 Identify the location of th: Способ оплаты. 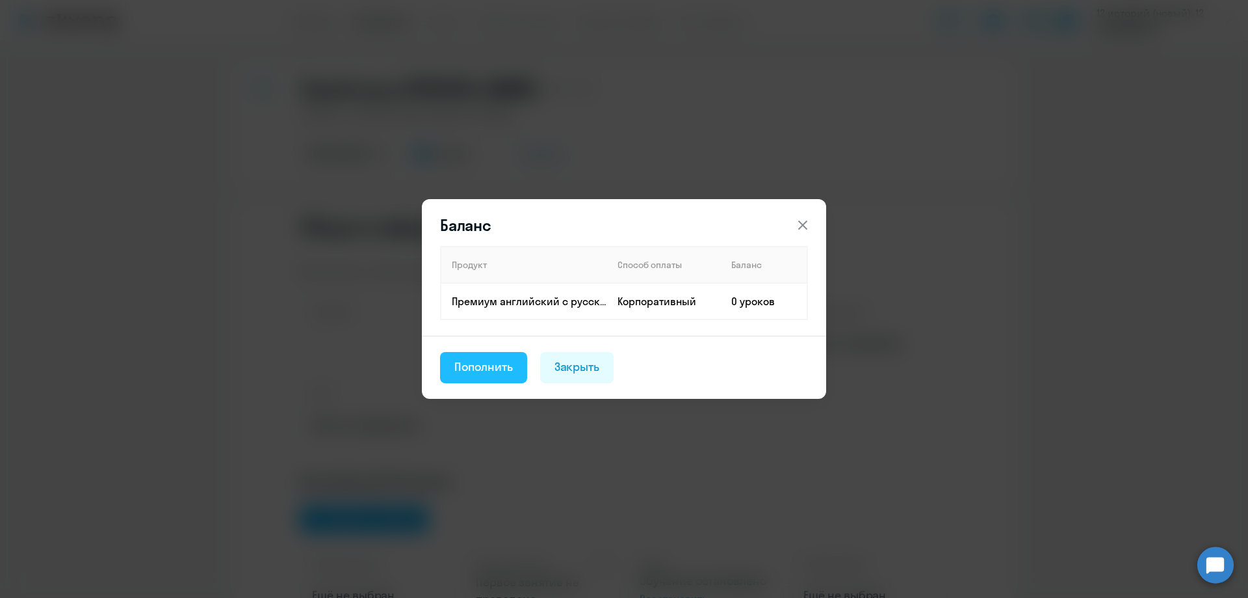
(664, 265).